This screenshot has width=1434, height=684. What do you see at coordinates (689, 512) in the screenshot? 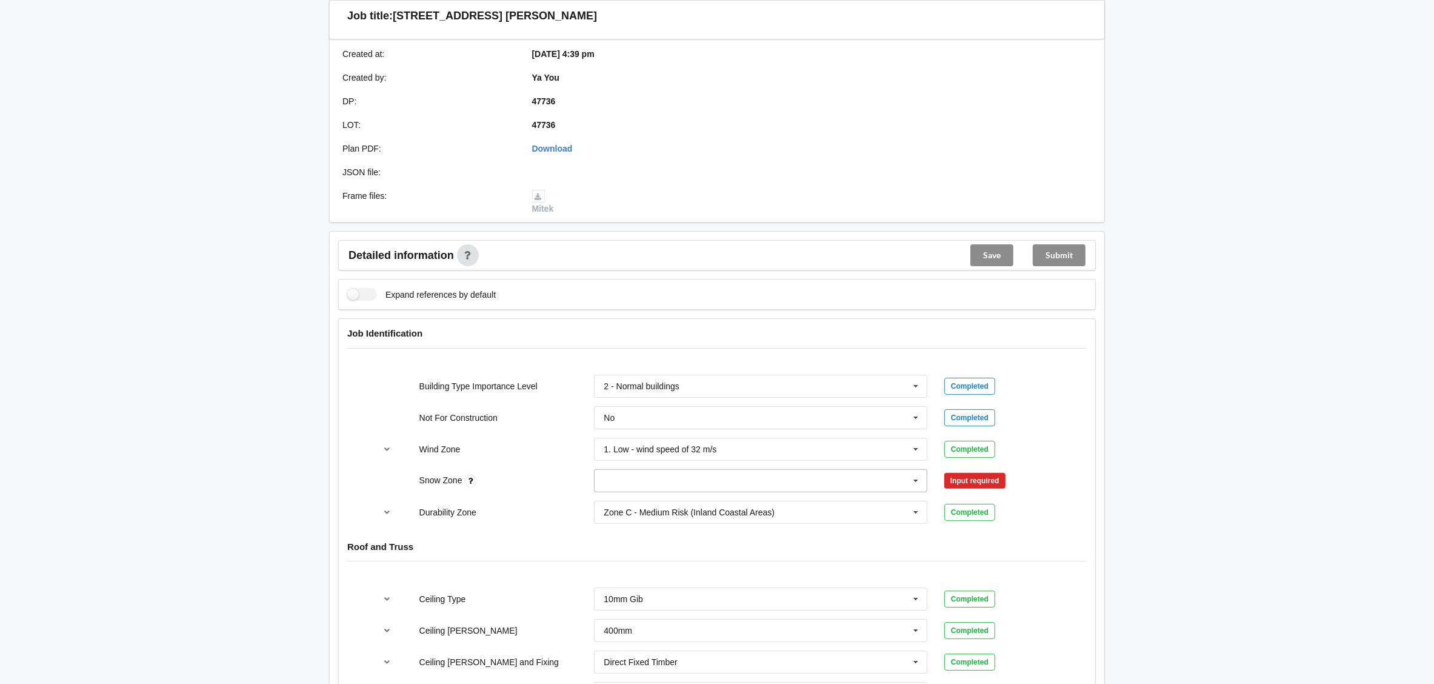
I see `div: Zone C - Medium Risk (Inland Coastal Areas)` at bounding box center [689, 512].